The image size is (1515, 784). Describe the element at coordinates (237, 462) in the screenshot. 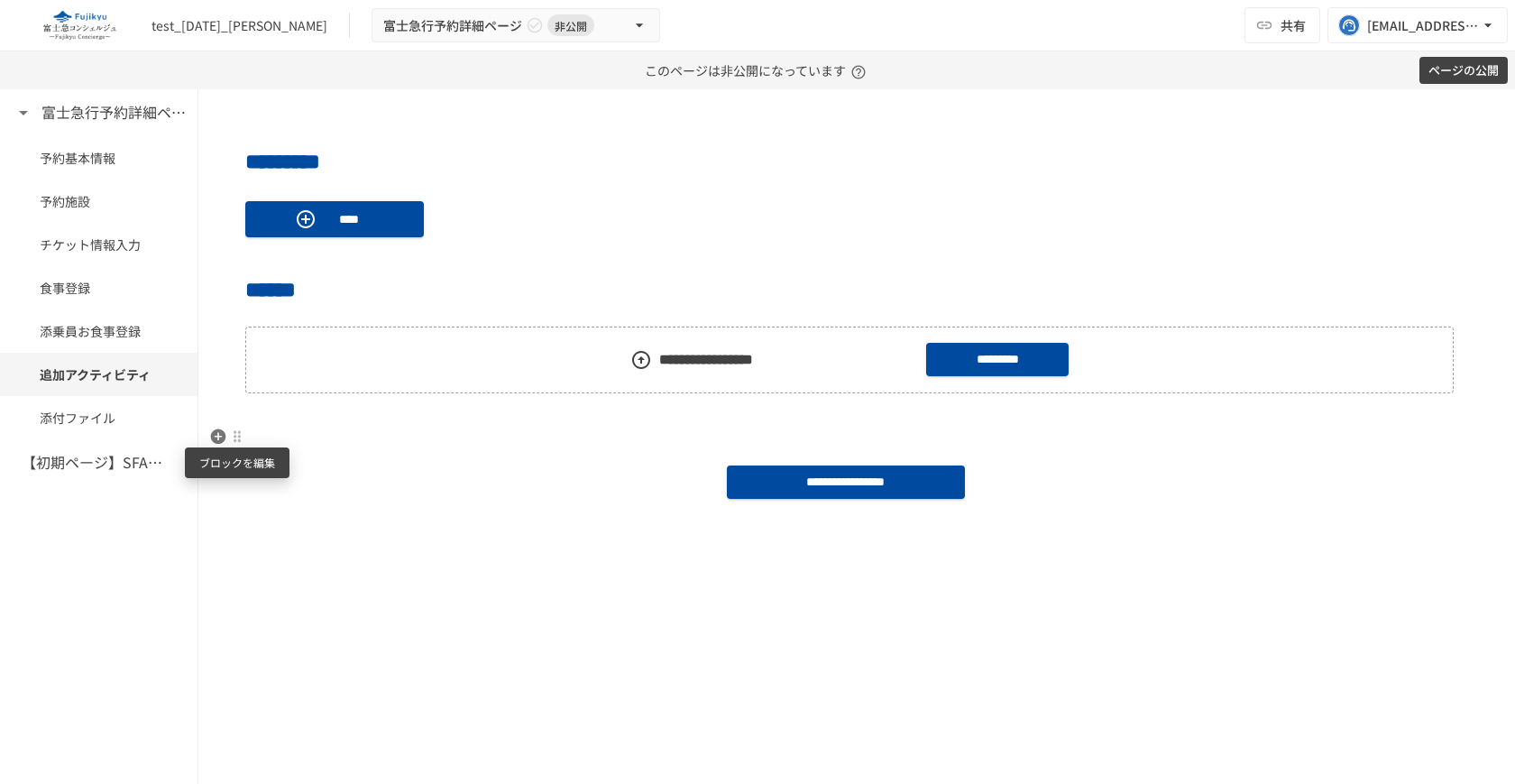

I see `div: ブロックを編集` at that location.